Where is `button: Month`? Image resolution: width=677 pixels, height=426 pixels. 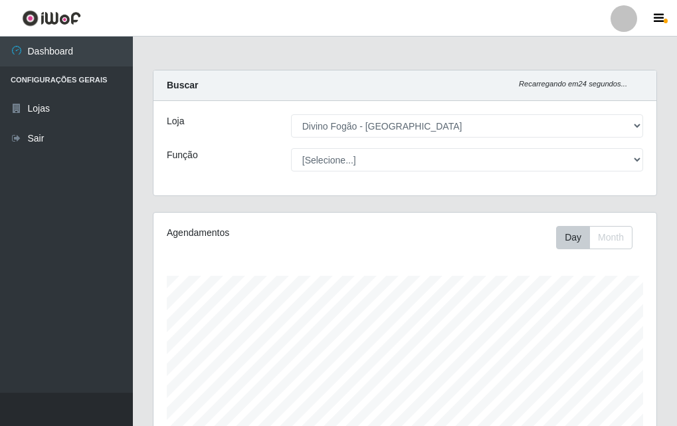 button: Month is located at coordinates (610, 237).